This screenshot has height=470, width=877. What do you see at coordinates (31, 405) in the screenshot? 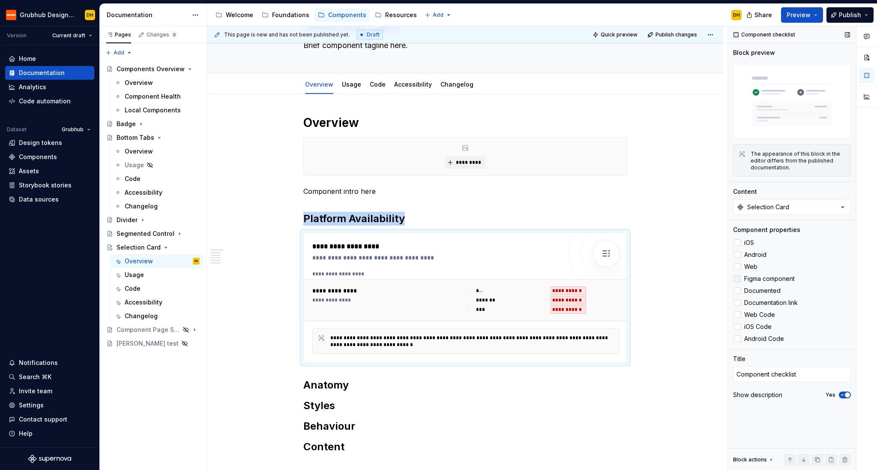
I see `div: Settings` at bounding box center [31, 405].